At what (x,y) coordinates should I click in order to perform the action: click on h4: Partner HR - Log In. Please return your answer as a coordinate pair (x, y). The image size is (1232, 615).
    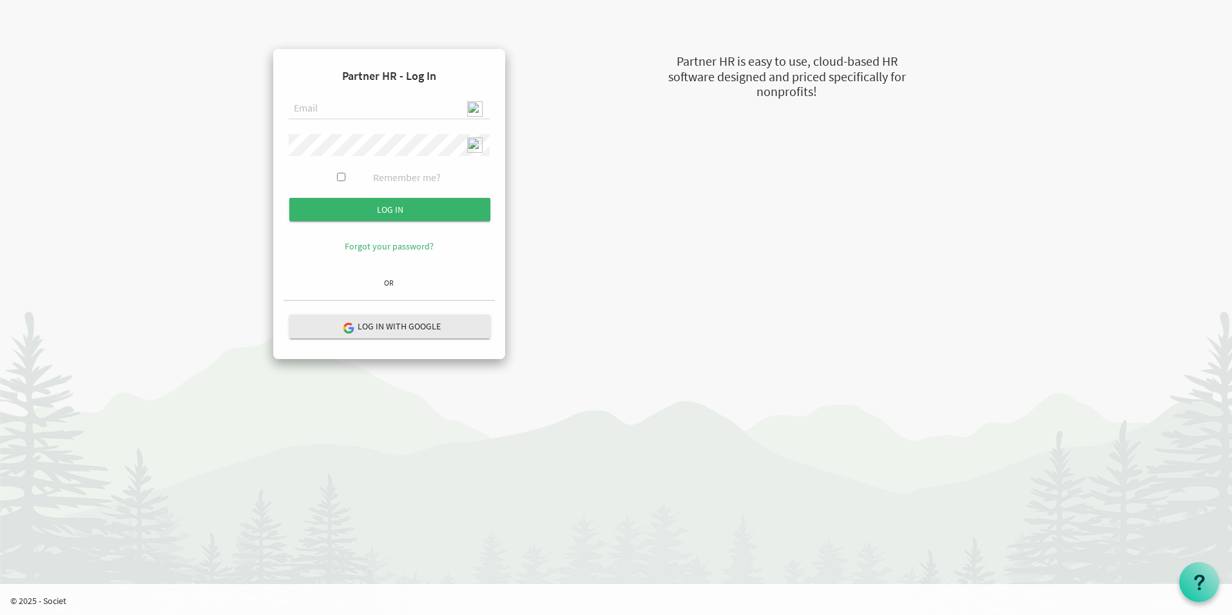
    Looking at the image, I should click on (389, 76).